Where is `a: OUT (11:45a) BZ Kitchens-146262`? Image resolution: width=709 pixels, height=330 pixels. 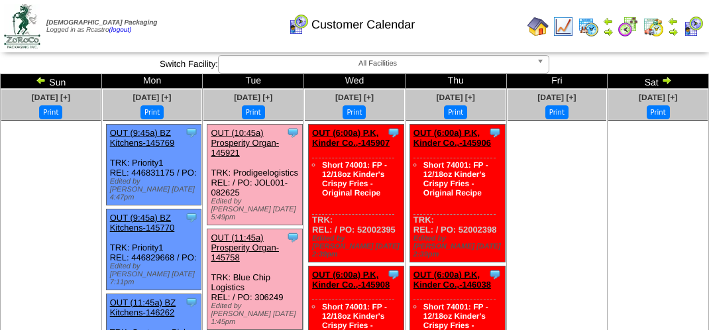 a: OUT (11:45a) BZ Kitchens-146262 is located at coordinates (143, 308).